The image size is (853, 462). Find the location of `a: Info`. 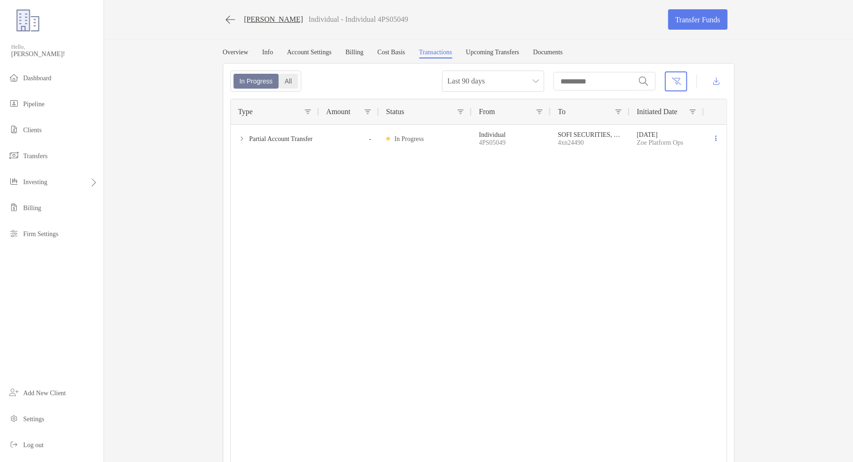

a: Info is located at coordinates (267, 53).